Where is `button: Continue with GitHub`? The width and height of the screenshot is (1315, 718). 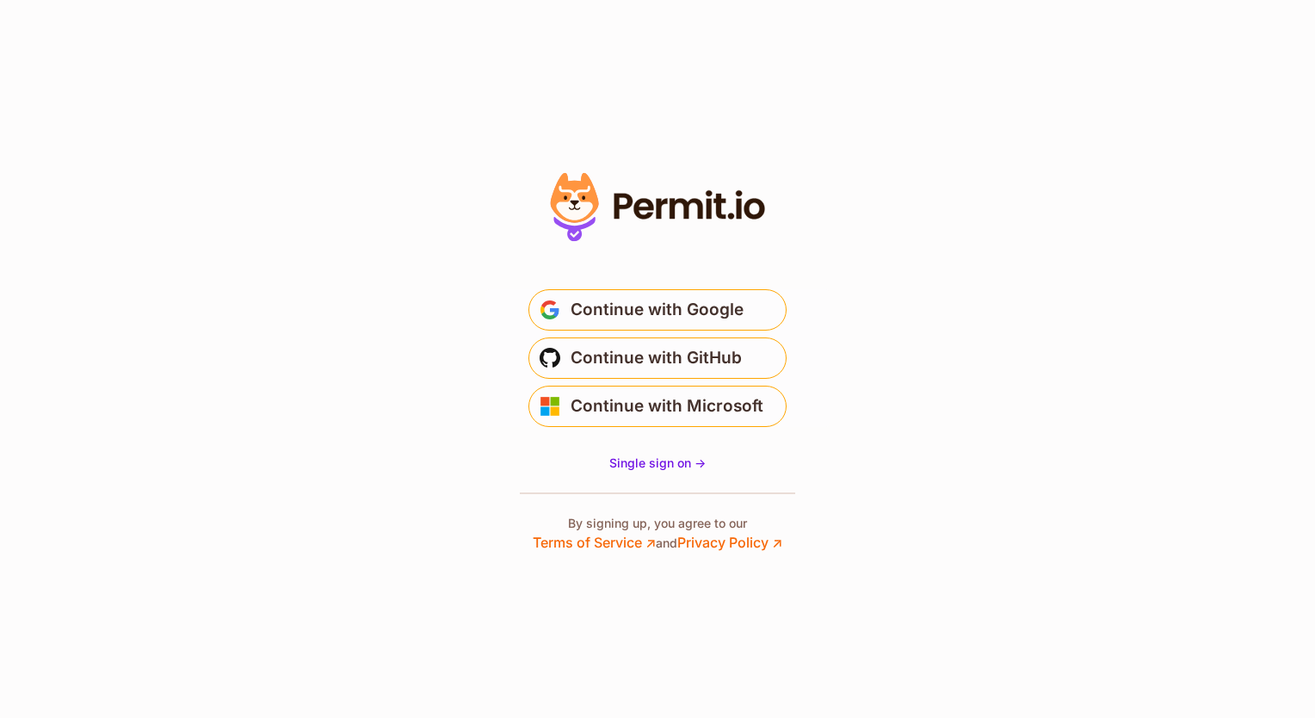
button: Continue with GitHub is located at coordinates (657, 358).